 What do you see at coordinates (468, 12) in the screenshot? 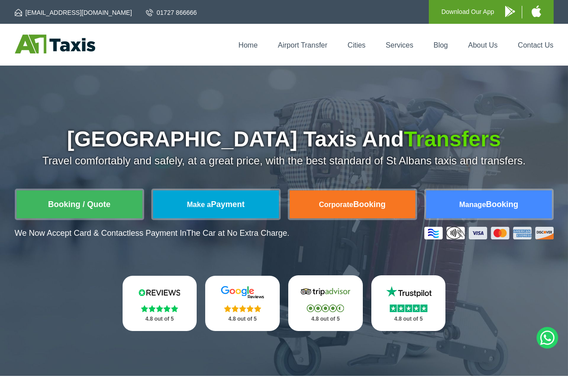
I see `p: Download Our App` at bounding box center [468, 12].